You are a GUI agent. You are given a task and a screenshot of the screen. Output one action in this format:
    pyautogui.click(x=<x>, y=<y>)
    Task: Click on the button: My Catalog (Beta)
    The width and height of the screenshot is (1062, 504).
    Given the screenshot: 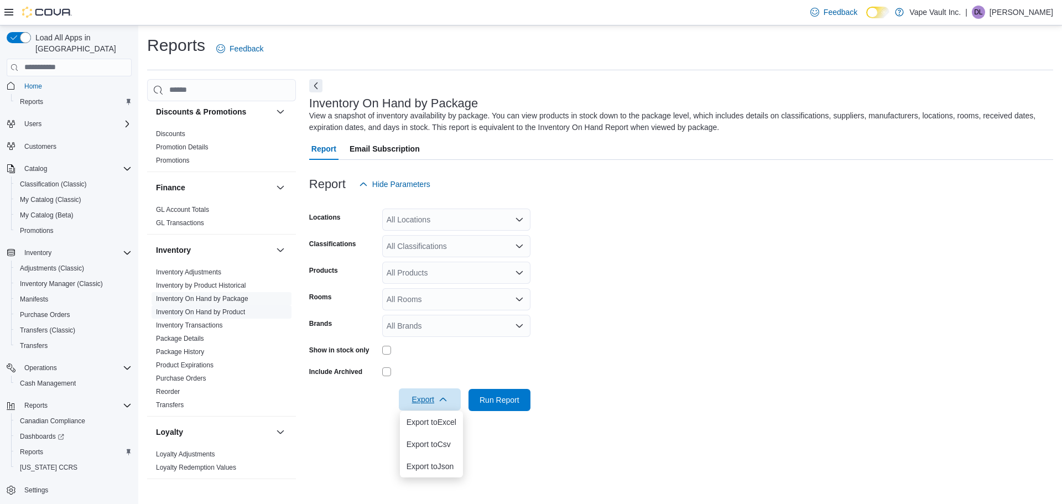 What is the action you would take?
    pyautogui.click(x=74, y=215)
    